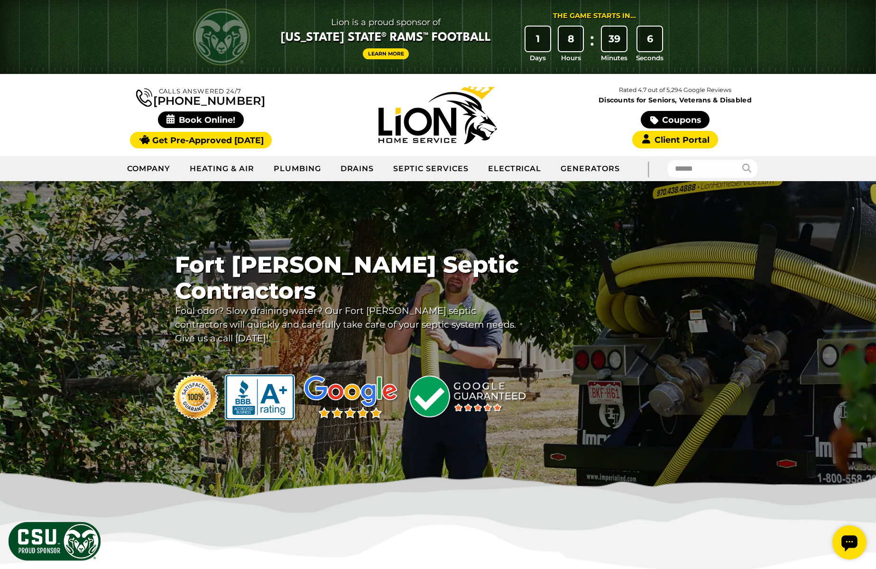 This screenshot has width=876, height=569. Describe the element at coordinates (386, 54) in the screenshot. I see `a: Learn More` at that location.